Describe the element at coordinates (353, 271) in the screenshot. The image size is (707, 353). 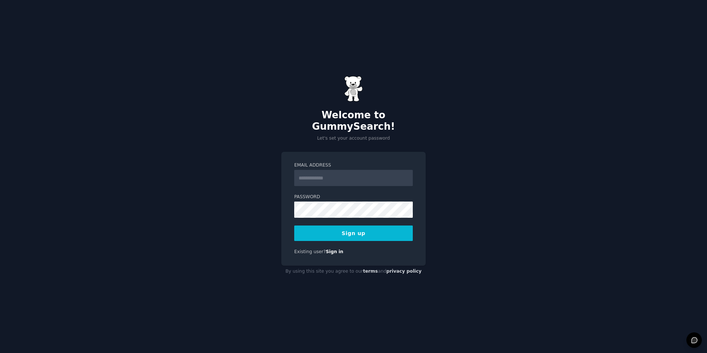
I see `div: By using this site you agree to our and` at that location.